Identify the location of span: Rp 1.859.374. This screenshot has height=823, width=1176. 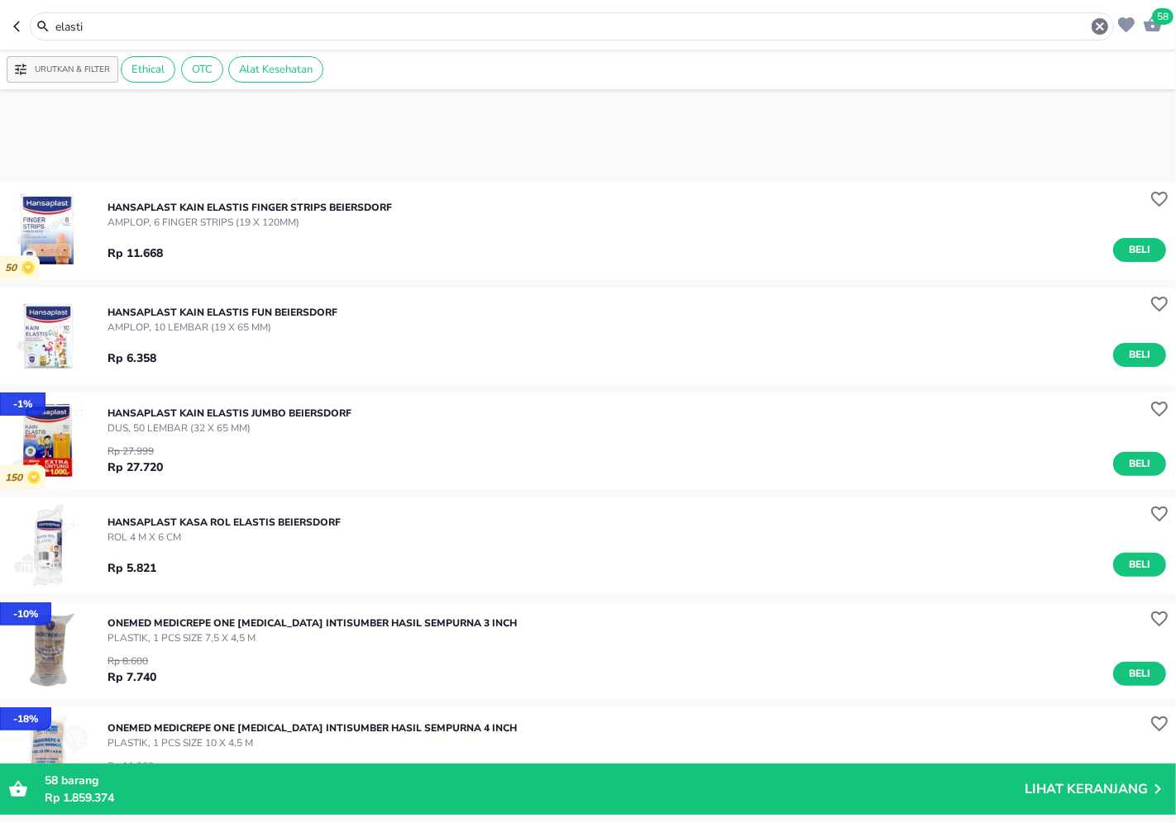
(79, 798).